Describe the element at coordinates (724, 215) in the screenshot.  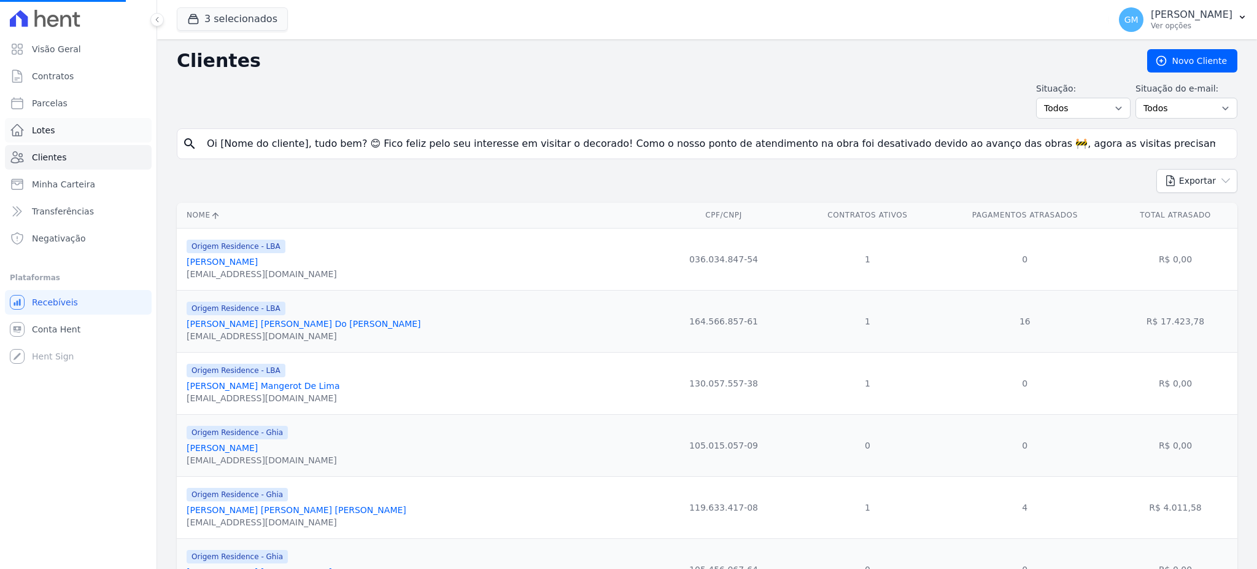
I see `th: CPF/CNPJ` at that location.